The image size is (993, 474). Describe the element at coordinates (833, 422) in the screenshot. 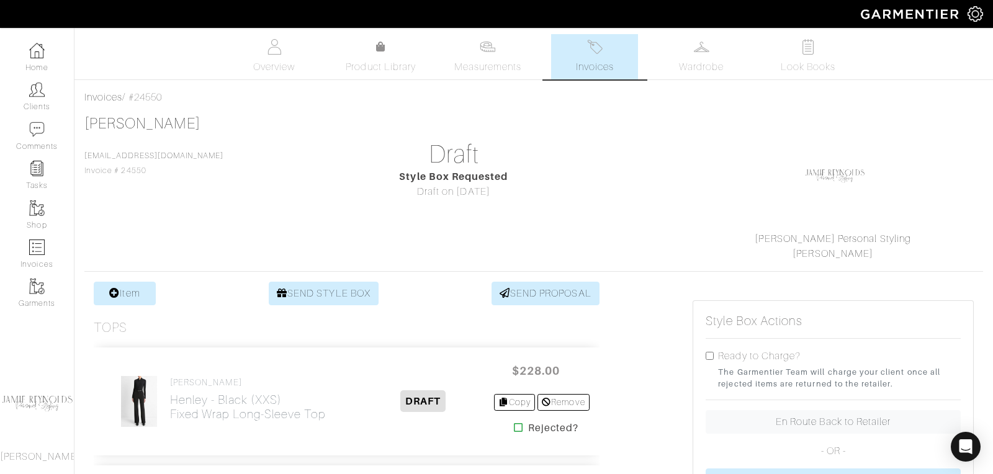

I see `a: En Route Back to Retailer` at that location.